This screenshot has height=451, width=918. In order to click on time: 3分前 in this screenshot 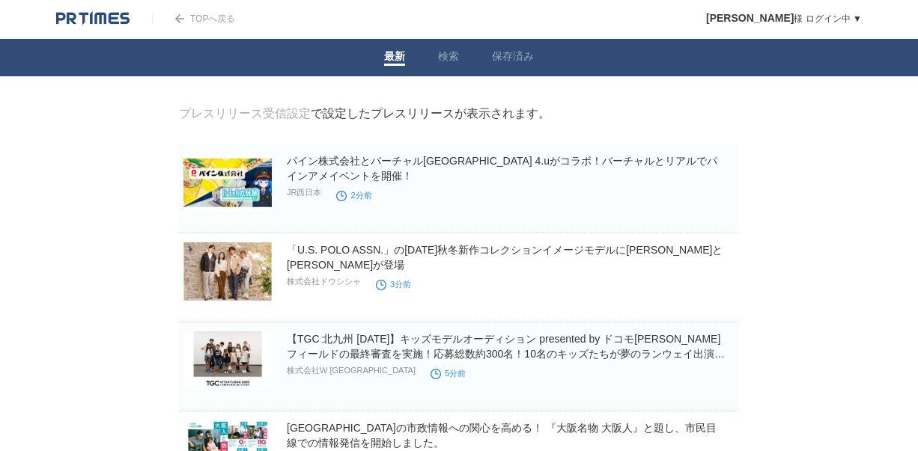, I will do `click(393, 284)`.